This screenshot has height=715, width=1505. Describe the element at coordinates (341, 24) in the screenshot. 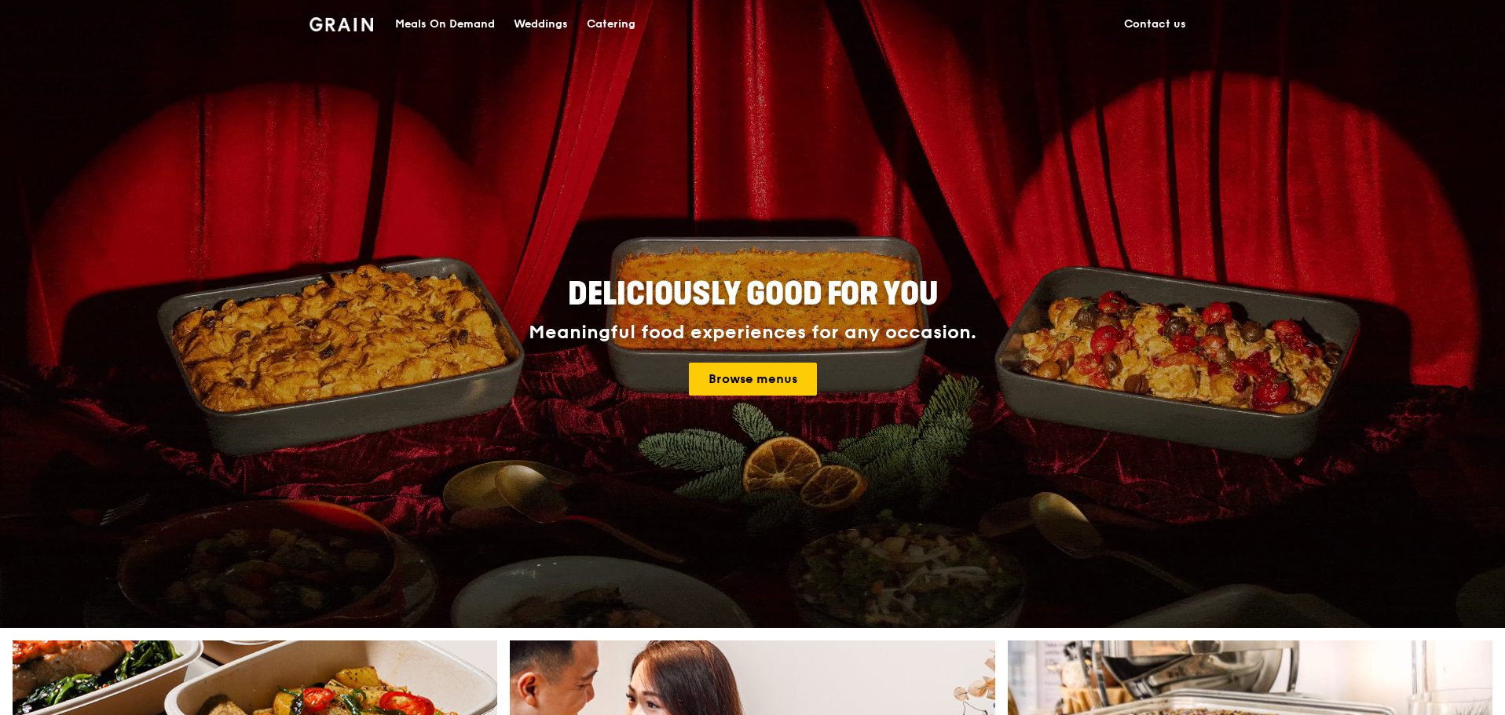

I see `img: Grain` at that location.